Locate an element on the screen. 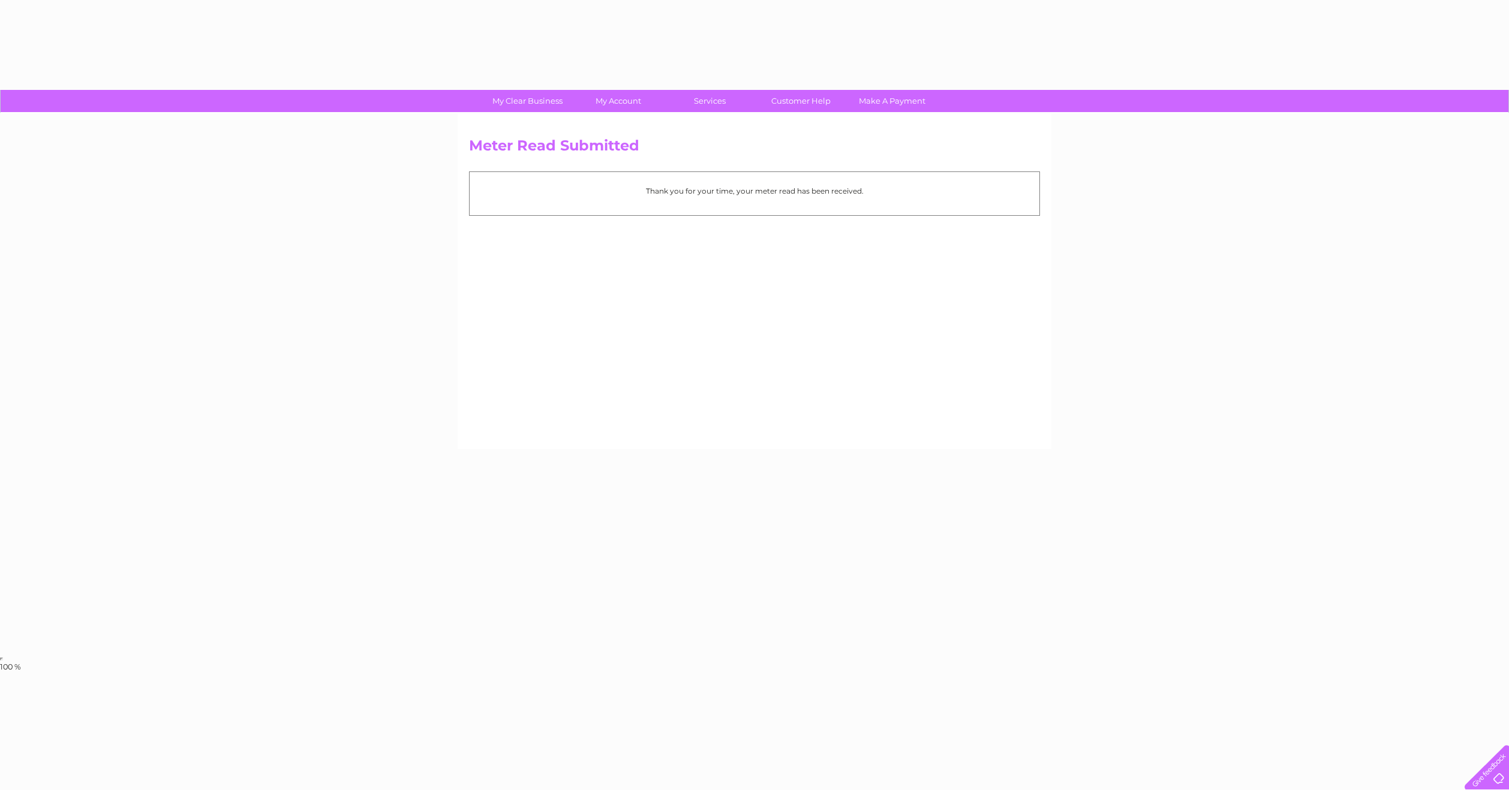  h2: Meter Read Submitted is located at coordinates (754, 149).